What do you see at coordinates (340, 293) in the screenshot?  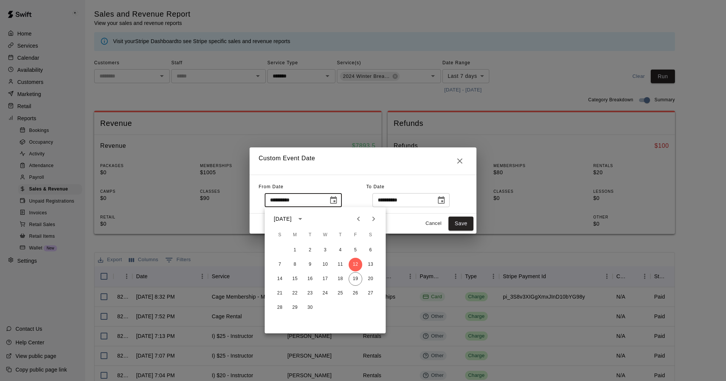 I see `button: 25` at bounding box center [340, 293].